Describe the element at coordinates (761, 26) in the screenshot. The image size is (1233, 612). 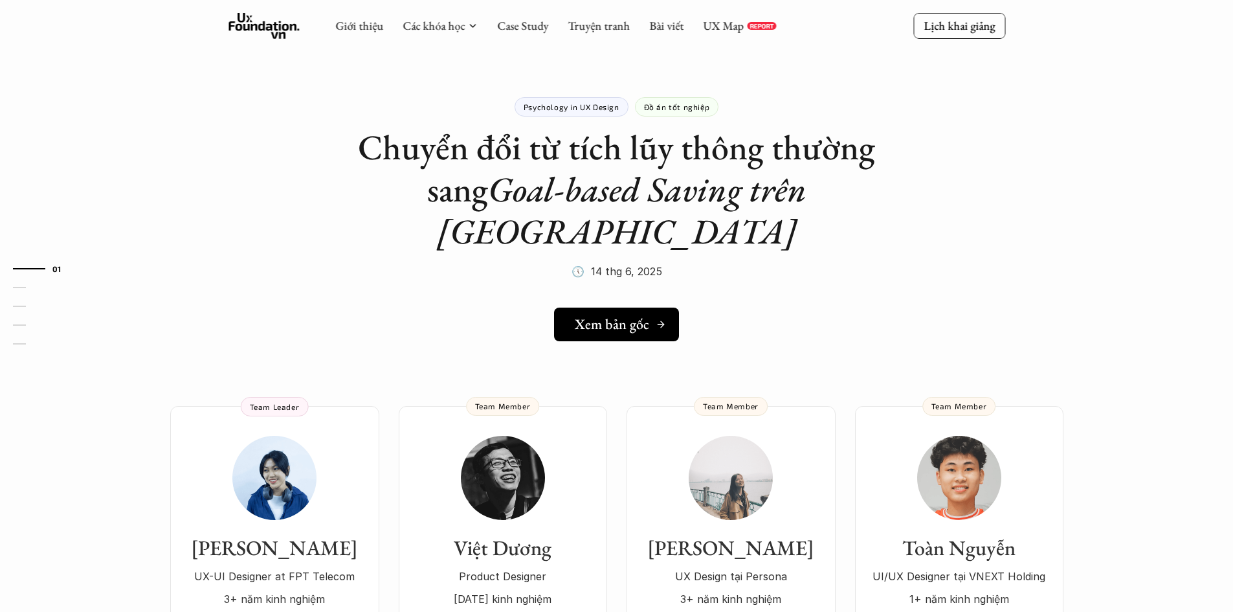
I see `a: REPORT` at that location.